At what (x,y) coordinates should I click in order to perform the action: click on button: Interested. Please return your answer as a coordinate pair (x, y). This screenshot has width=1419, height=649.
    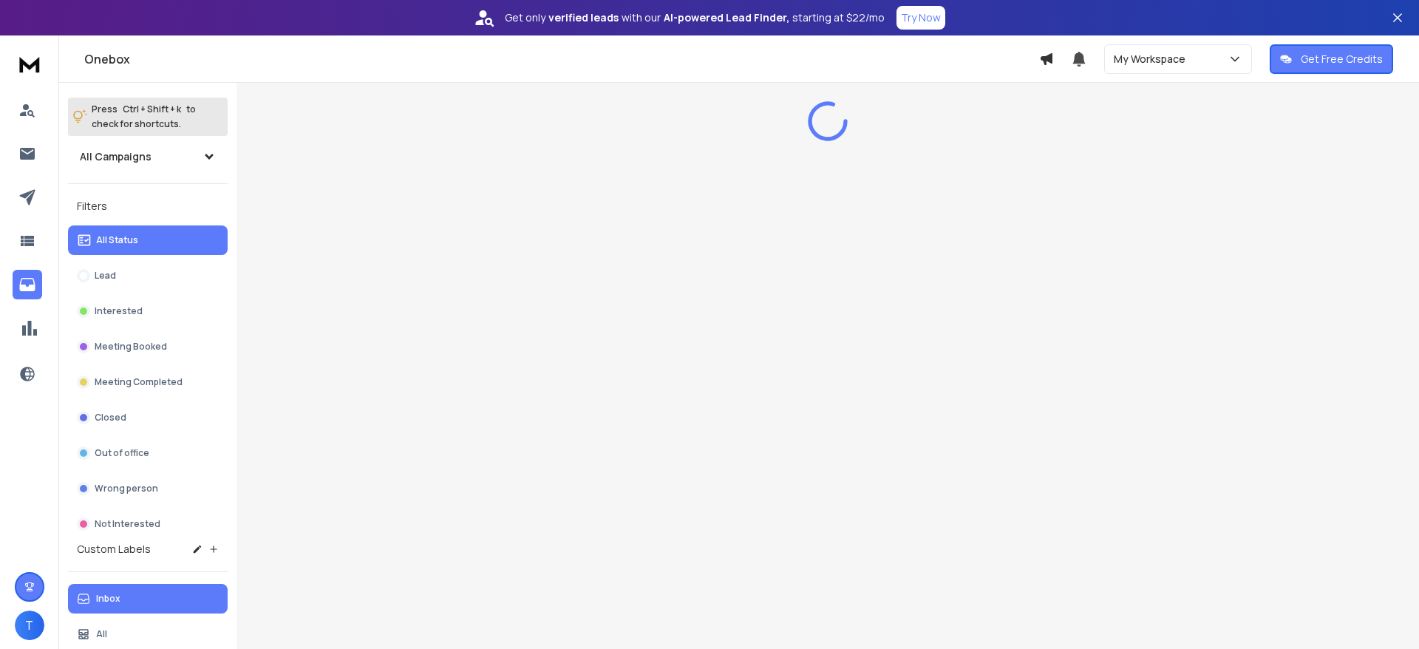
    Looking at the image, I should click on (148, 311).